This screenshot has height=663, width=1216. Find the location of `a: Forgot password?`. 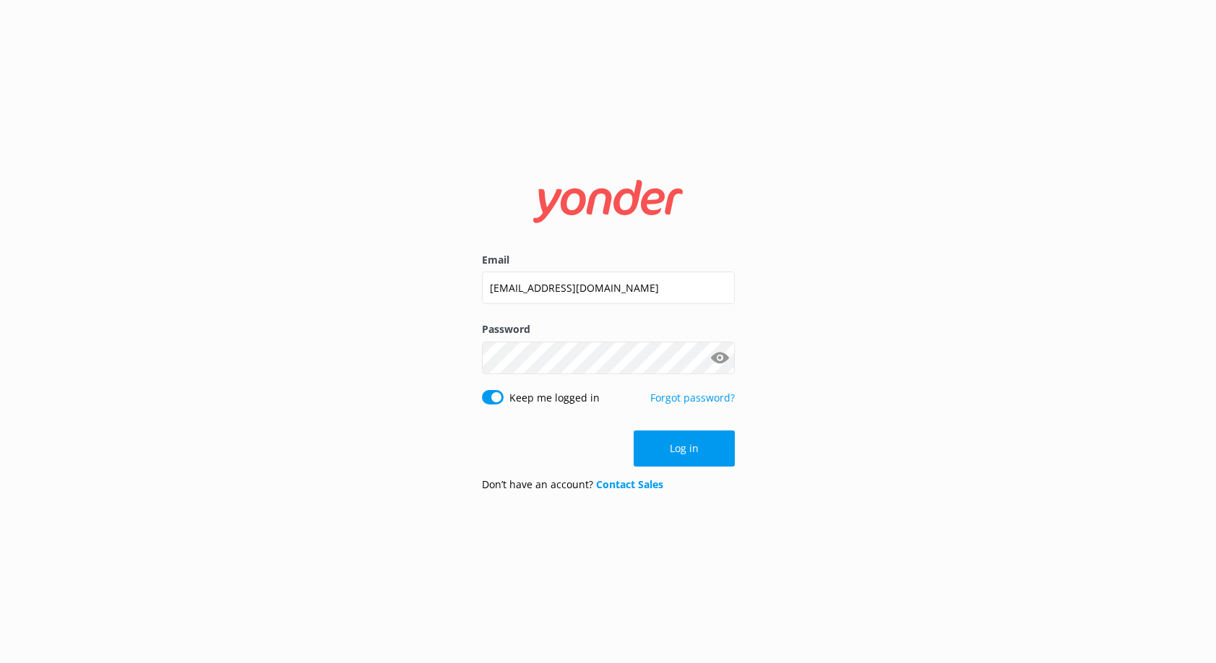

a: Forgot password? is located at coordinates (692, 397).